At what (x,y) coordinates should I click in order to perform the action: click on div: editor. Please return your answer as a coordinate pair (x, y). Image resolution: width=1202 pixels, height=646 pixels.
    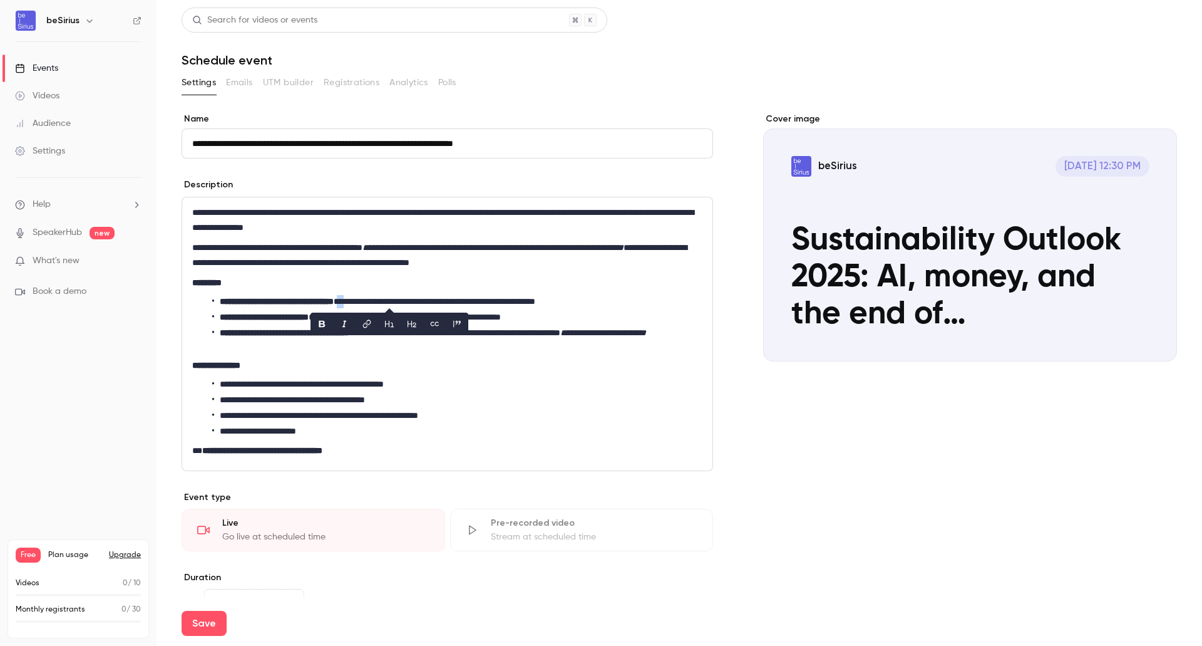
    Looking at the image, I should click on (447, 334).